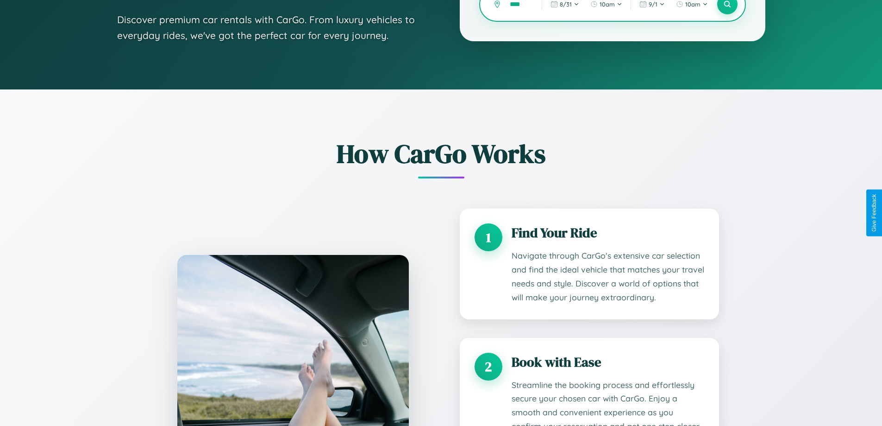 The image size is (882, 426). What do you see at coordinates (608, 276) in the screenshot?
I see `p: Navigate through CarGo's extensive car selection and find the ideal vehicle that matches your tra...` at bounding box center [608, 276].